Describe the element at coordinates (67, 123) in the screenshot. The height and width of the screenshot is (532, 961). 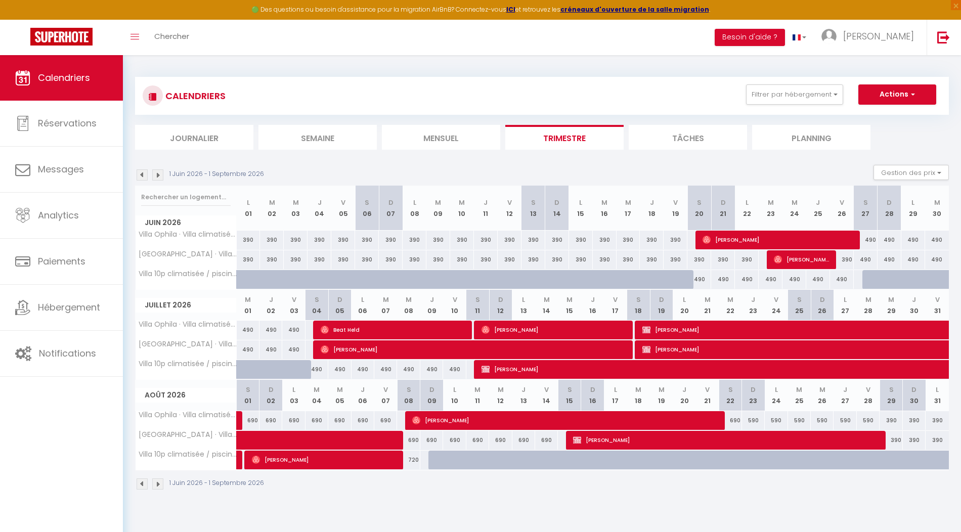
I see `span: Réservations` at that location.